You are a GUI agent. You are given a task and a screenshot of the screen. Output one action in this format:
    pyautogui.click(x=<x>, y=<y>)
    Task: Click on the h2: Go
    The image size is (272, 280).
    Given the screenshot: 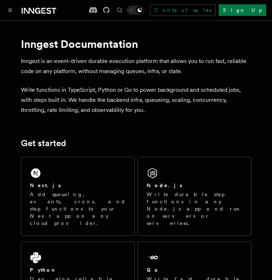 What is the action you would take?
    pyautogui.click(x=153, y=270)
    